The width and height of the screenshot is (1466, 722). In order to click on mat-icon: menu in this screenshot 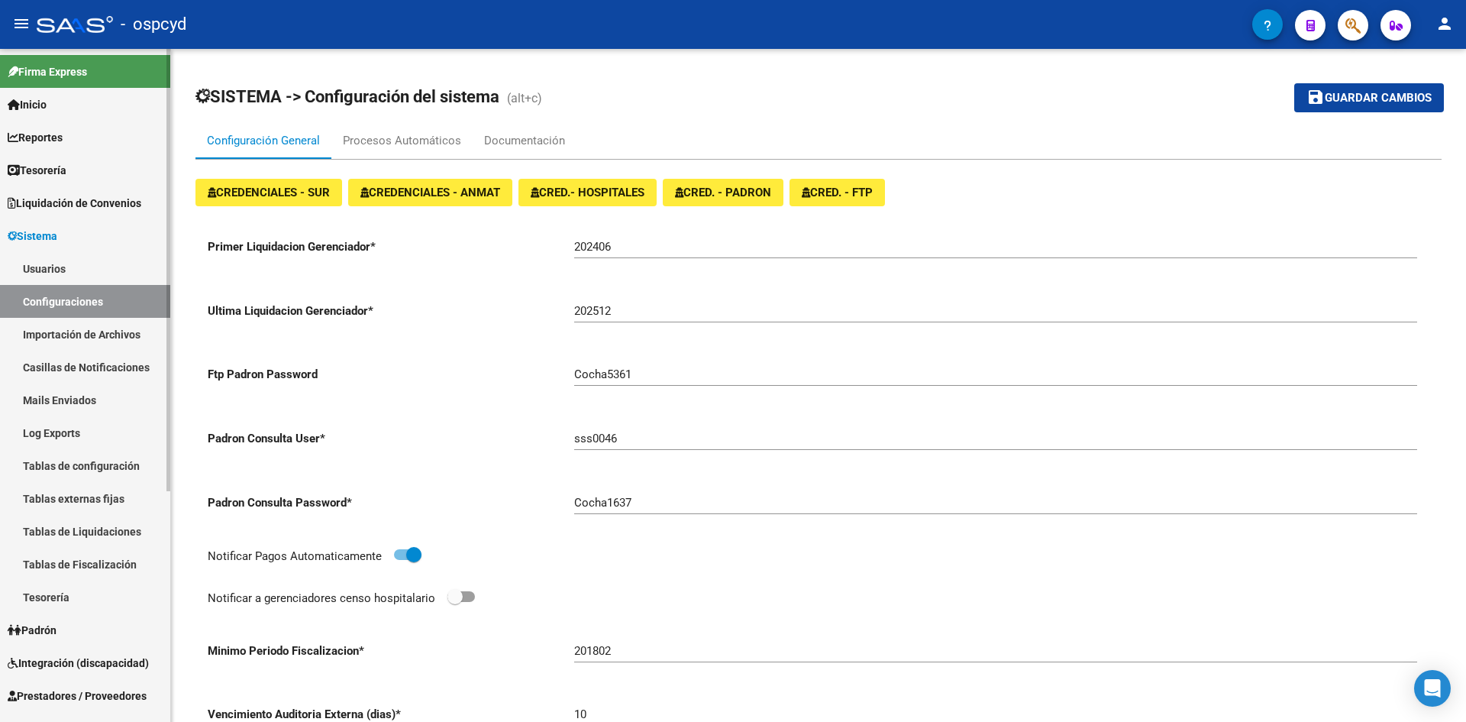, I will do `click(21, 24)`.